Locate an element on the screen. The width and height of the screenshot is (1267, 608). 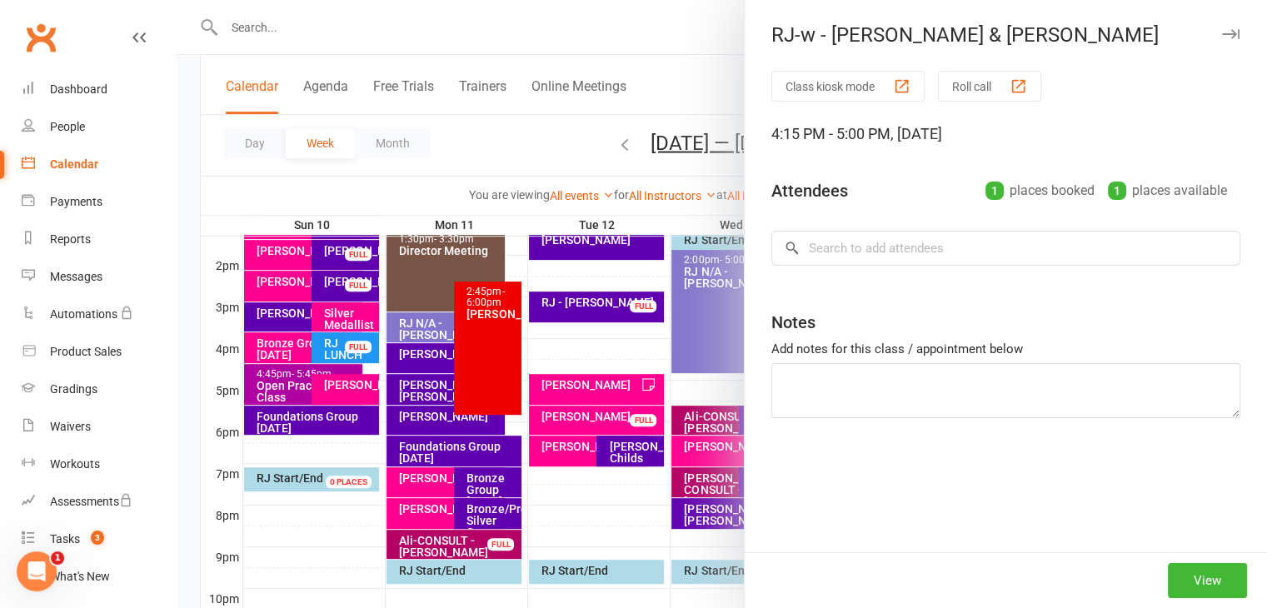
div: places booked is located at coordinates (1039, 191).